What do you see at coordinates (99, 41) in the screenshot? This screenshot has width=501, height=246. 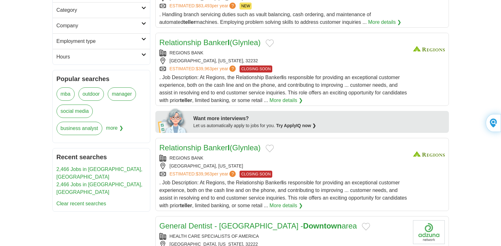 I see `h2: Employment type` at bounding box center [99, 41].